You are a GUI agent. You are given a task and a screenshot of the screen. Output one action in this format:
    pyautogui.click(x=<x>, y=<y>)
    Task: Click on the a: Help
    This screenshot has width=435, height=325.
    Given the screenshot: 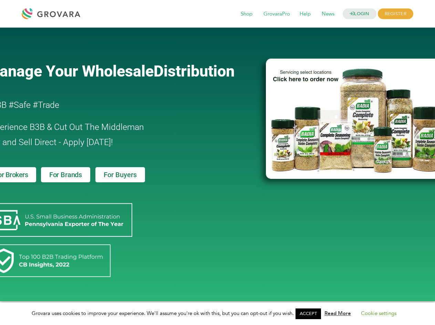 What is the action you would take?
    pyautogui.click(x=305, y=14)
    